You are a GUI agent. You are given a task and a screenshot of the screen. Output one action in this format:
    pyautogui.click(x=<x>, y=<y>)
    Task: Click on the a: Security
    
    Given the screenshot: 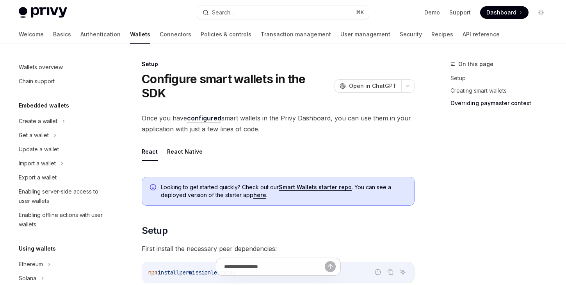 What is the action you would take?
    pyautogui.click(x=411, y=34)
    